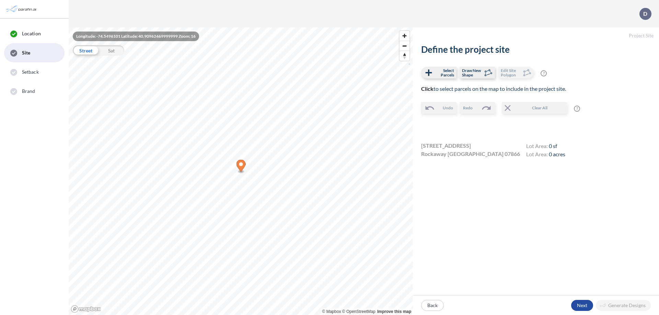 The width and height of the screenshot is (659, 315). I want to click on span: Setback, so click(30, 72).